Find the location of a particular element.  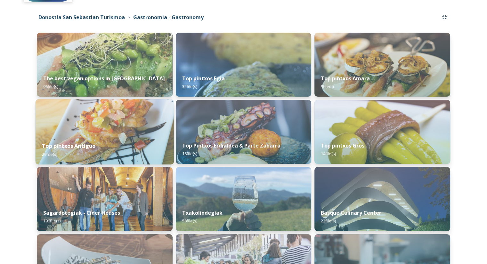

span: 196 file(s) is located at coordinates (52, 221).